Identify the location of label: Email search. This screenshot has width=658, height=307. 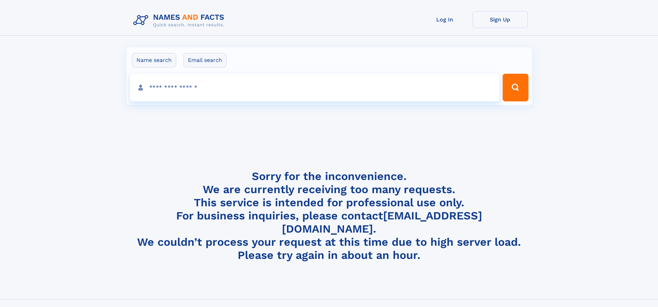
(205, 60).